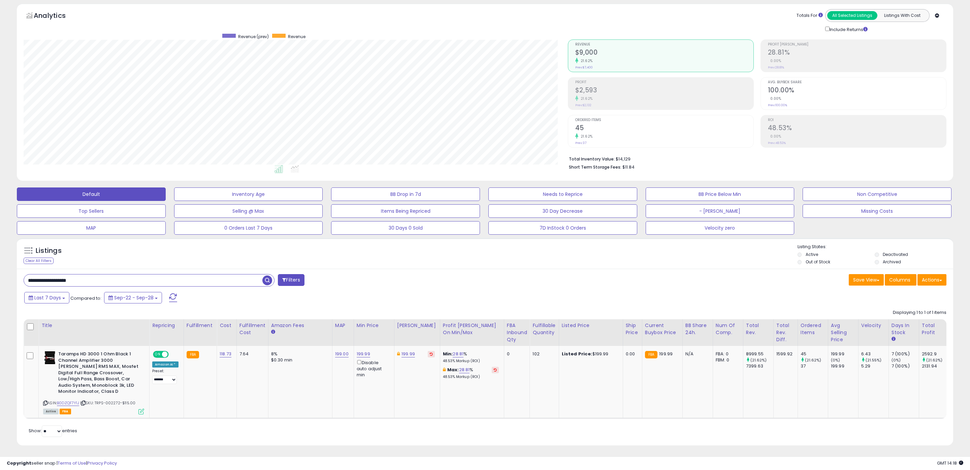 The image size is (970, 470). Describe the element at coordinates (291, 280) in the screenshot. I see `button: Filters` at that location.